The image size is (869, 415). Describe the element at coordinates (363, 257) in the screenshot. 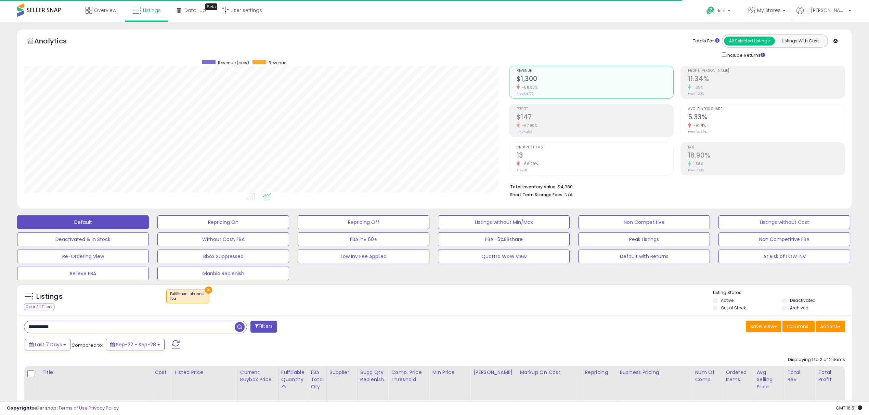

I see `button: Low Inv Fee Applied` at that location.